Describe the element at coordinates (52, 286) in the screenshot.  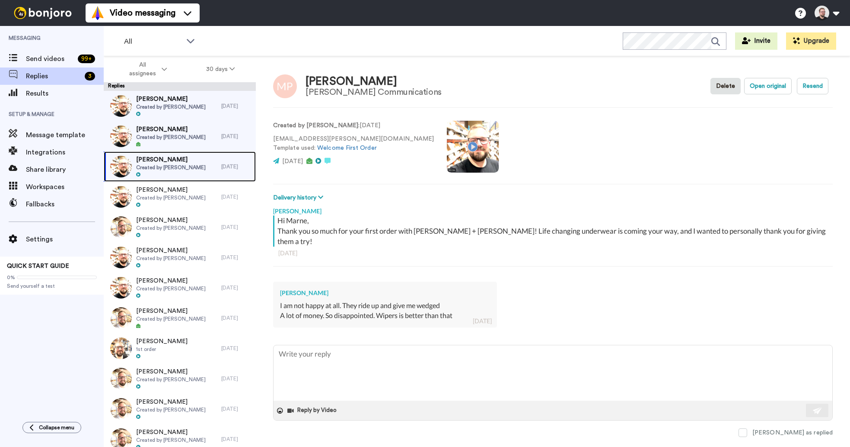
I see `span: Send yourself a test` at that location.